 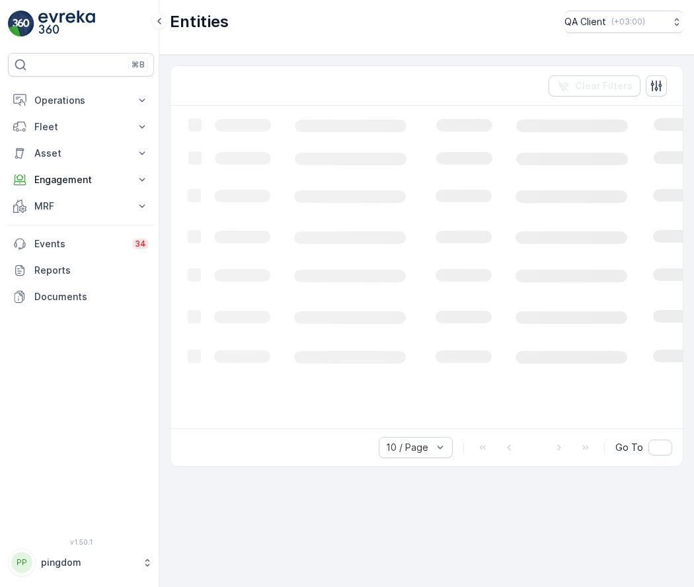 What do you see at coordinates (199, 22) in the screenshot?
I see `p: Entities` at bounding box center [199, 22].